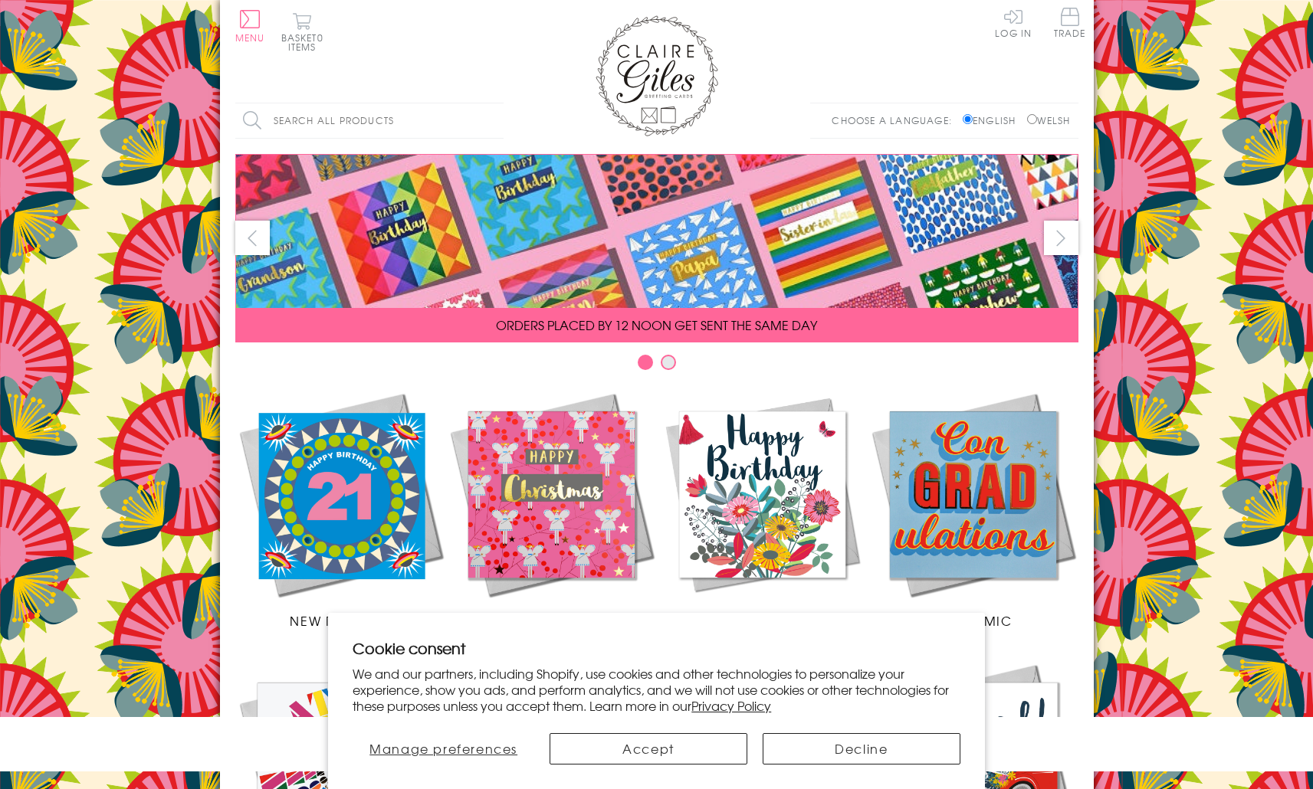 Image resolution: width=1313 pixels, height=789 pixels. I want to click on a: Privacy Policy, so click(731, 706).